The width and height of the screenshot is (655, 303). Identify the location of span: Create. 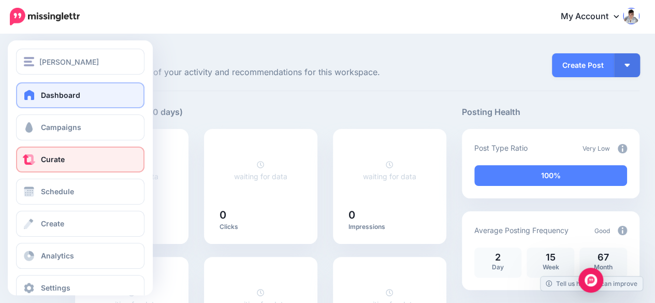
(52, 223).